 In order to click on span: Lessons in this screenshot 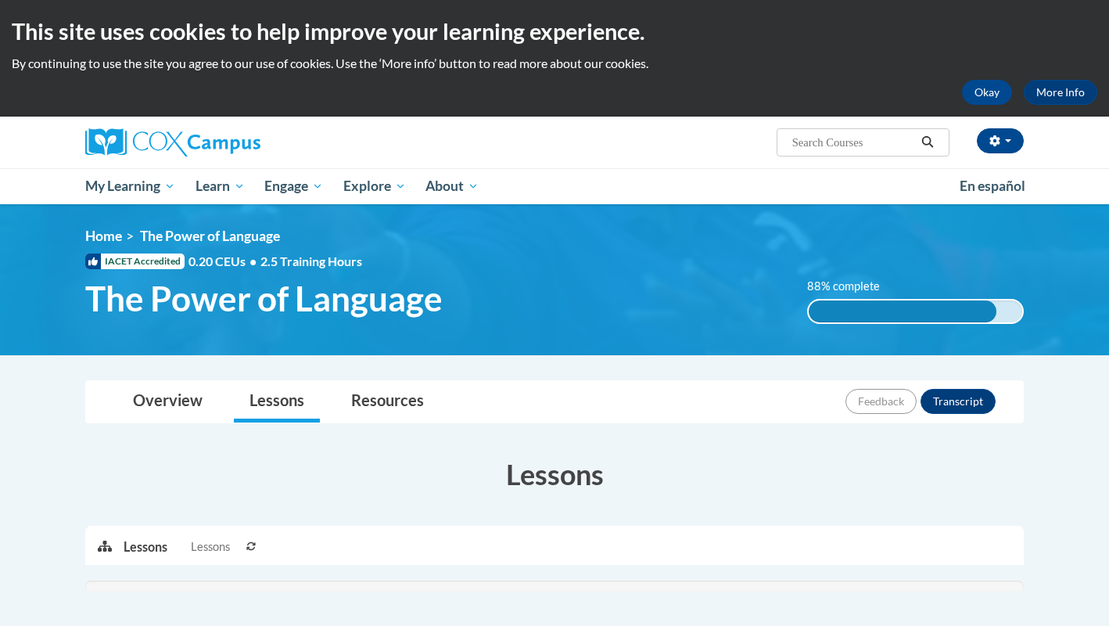, I will do `click(210, 547)`.